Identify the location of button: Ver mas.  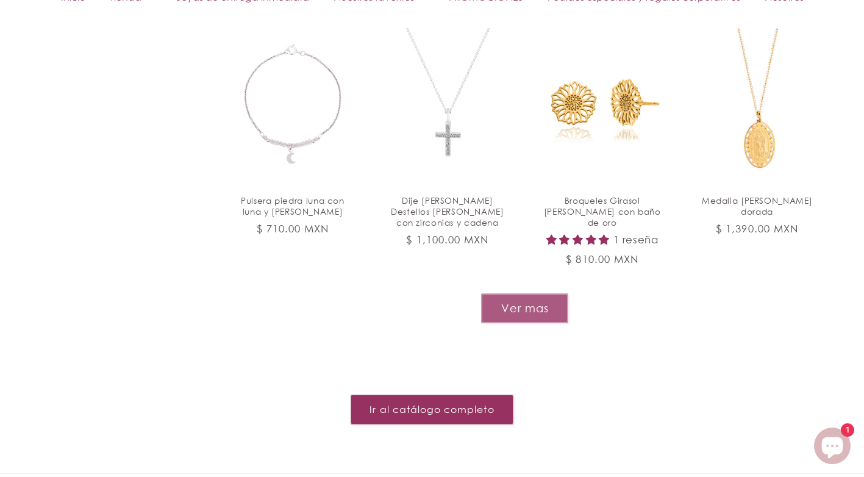
(525, 308).